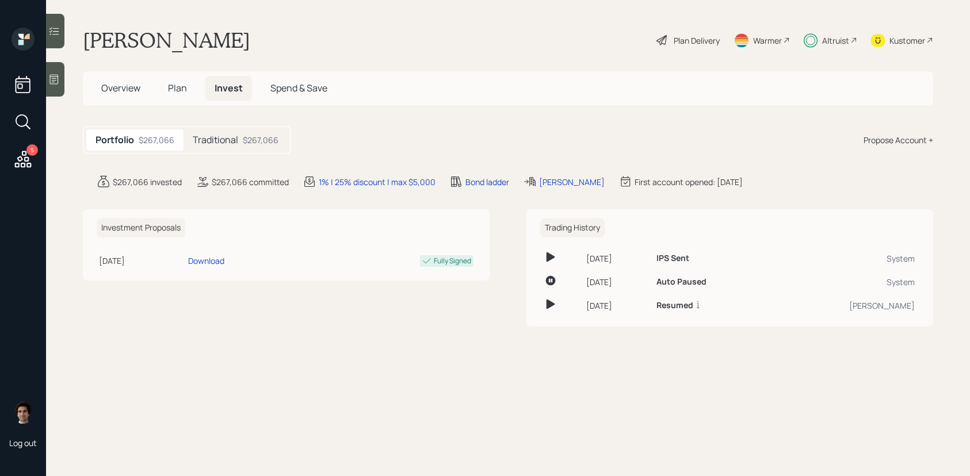 This screenshot has height=476, width=970. I want to click on div: Propose Account +, so click(898, 140).